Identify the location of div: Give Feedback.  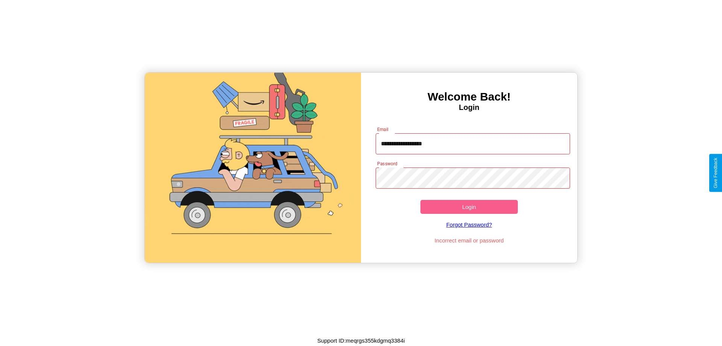
(716, 173).